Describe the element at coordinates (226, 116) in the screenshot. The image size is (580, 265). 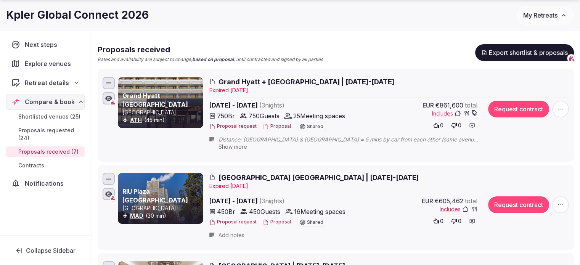
I see `span: 750 Br` at that location.